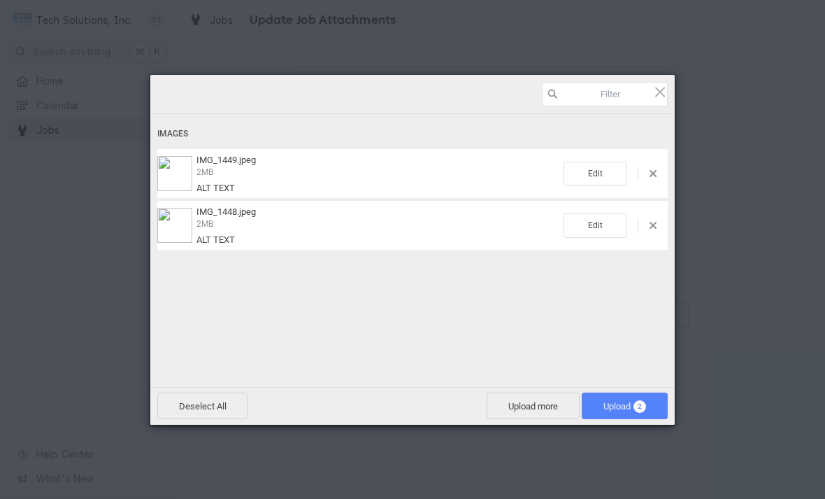 This screenshot has width=825, height=499. I want to click on div: IMG_1449.jpeg, so click(378, 173).